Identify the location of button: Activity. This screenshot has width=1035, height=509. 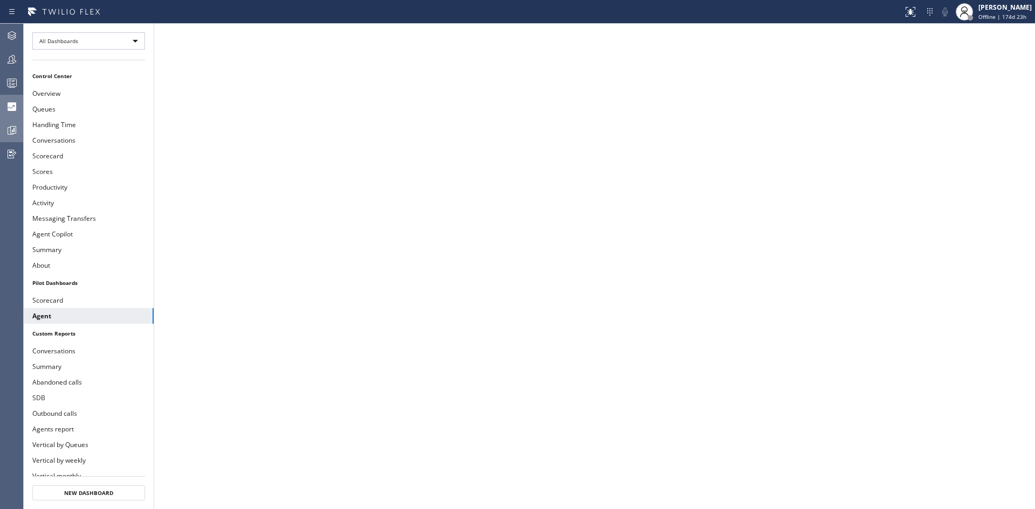
(88, 203).